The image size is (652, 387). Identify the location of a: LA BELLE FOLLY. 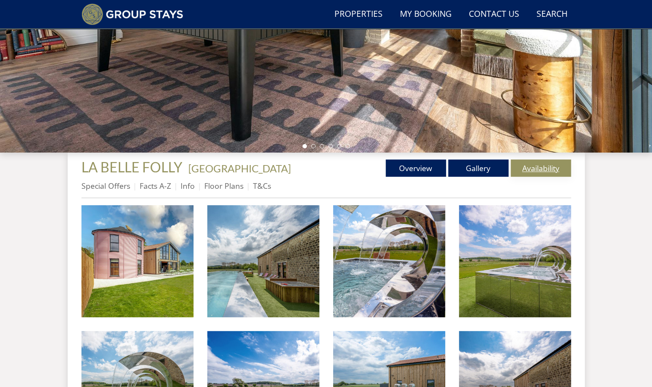
(133, 167).